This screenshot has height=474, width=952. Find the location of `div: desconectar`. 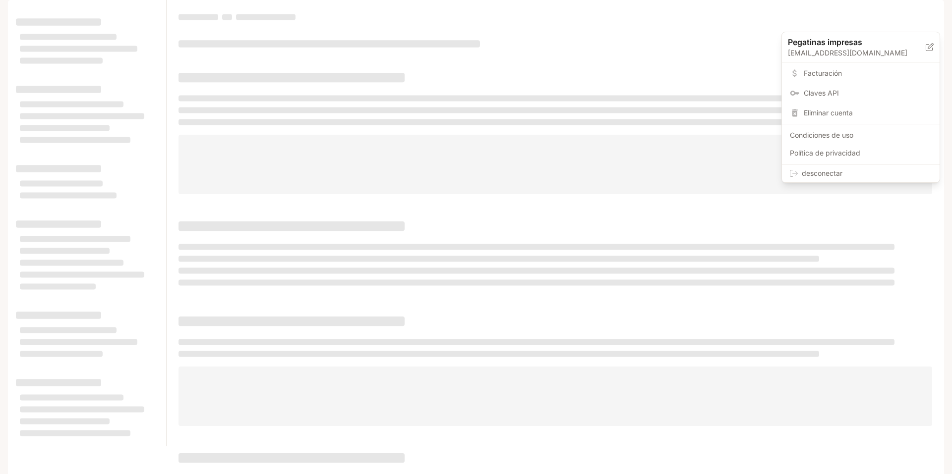

div: desconectar is located at coordinates (861, 174).